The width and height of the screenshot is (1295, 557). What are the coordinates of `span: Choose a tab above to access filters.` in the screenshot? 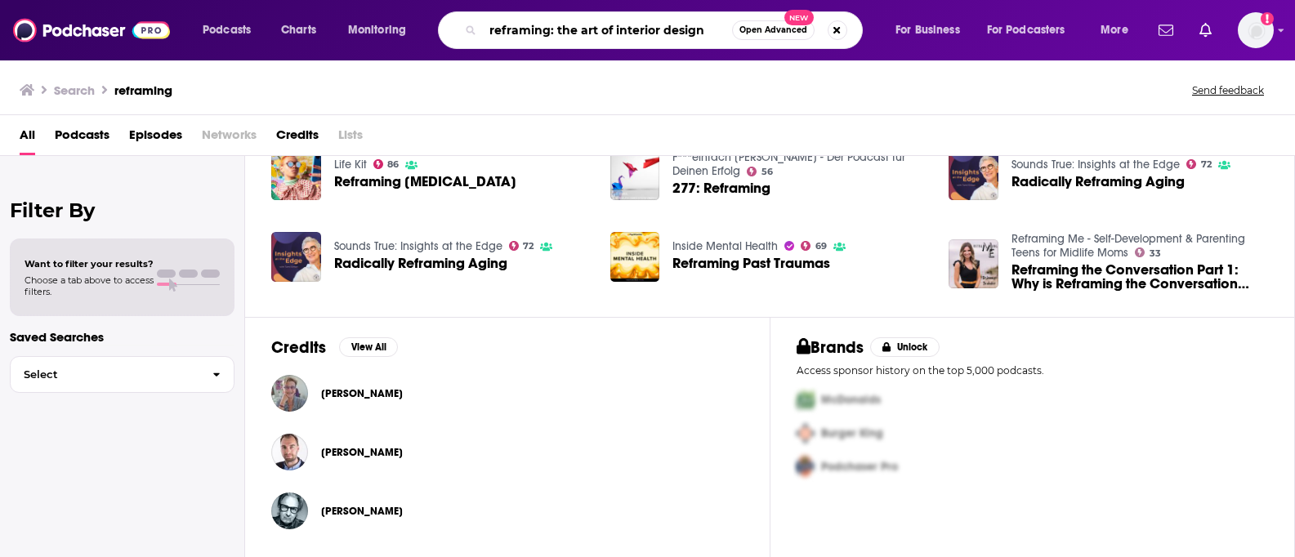 It's located at (89, 286).